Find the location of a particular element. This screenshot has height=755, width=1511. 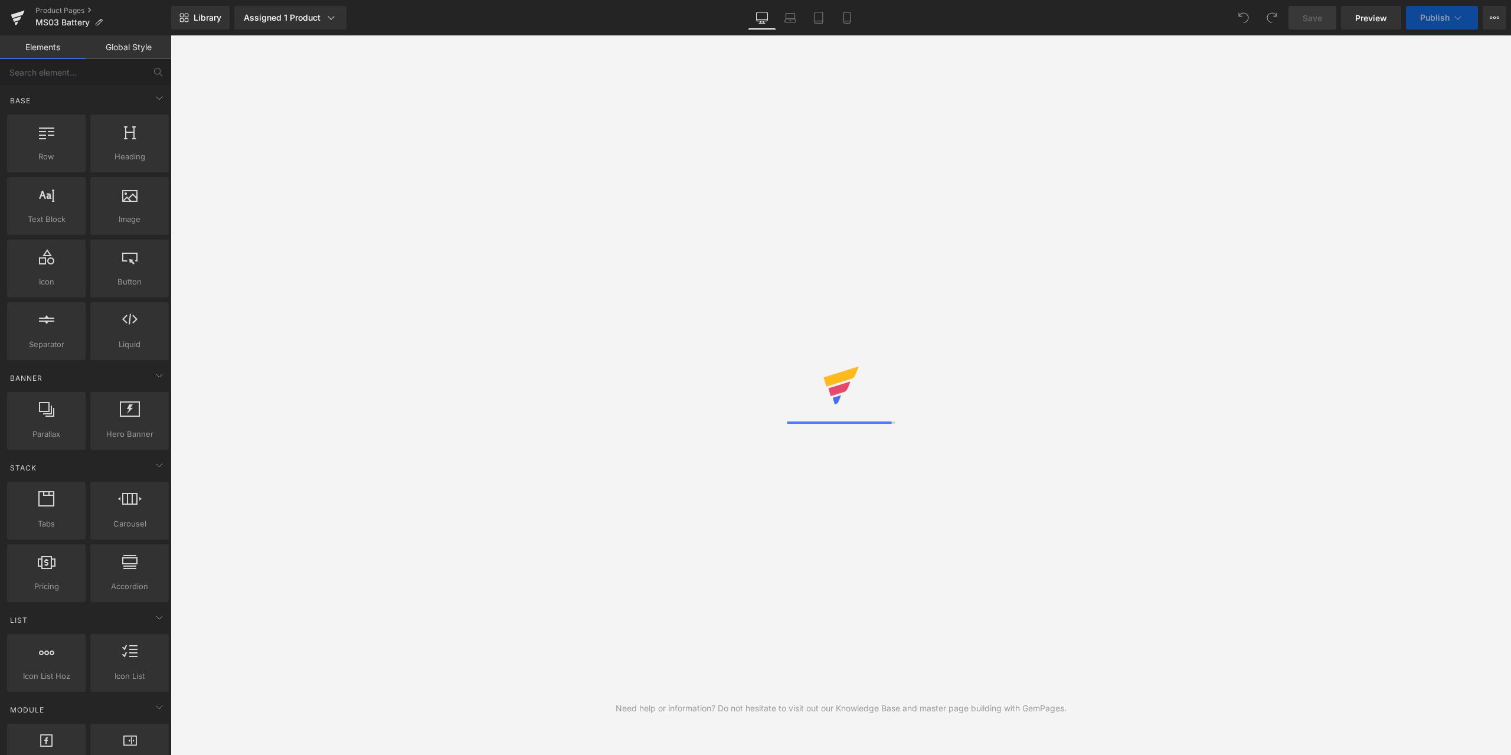

a: Desktop is located at coordinates (762, 18).